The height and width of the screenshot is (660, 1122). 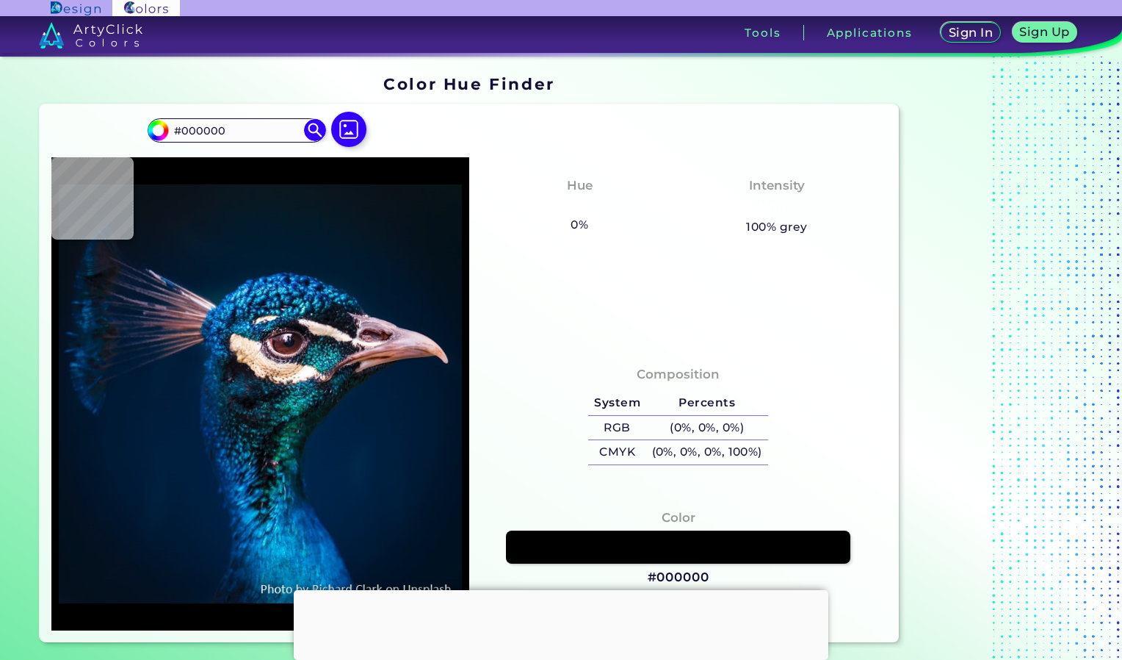 What do you see at coordinates (971, 32) in the screenshot?
I see `a: Sign In` at bounding box center [971, 32].